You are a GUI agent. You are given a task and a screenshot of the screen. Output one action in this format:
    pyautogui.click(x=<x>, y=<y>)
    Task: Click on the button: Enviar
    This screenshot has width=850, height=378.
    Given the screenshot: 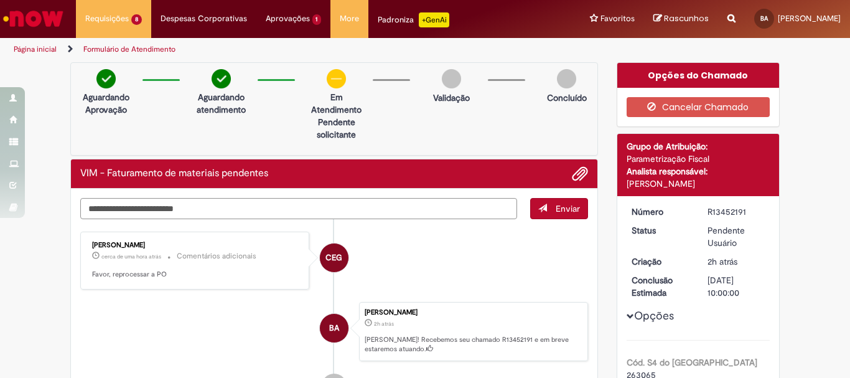 What is the action you would take?
    pyautogui.click(x=559, y=209)
    